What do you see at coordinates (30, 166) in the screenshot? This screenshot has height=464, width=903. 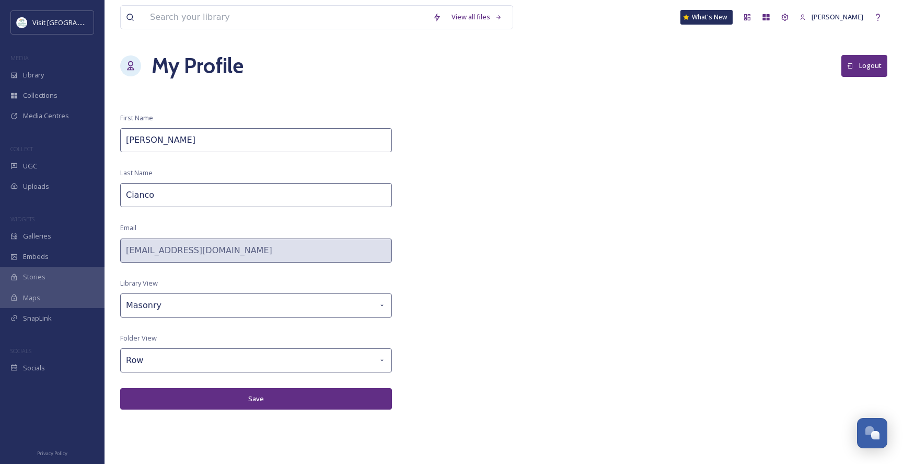 I see `span: UGC` at bounding box center [30, 166].